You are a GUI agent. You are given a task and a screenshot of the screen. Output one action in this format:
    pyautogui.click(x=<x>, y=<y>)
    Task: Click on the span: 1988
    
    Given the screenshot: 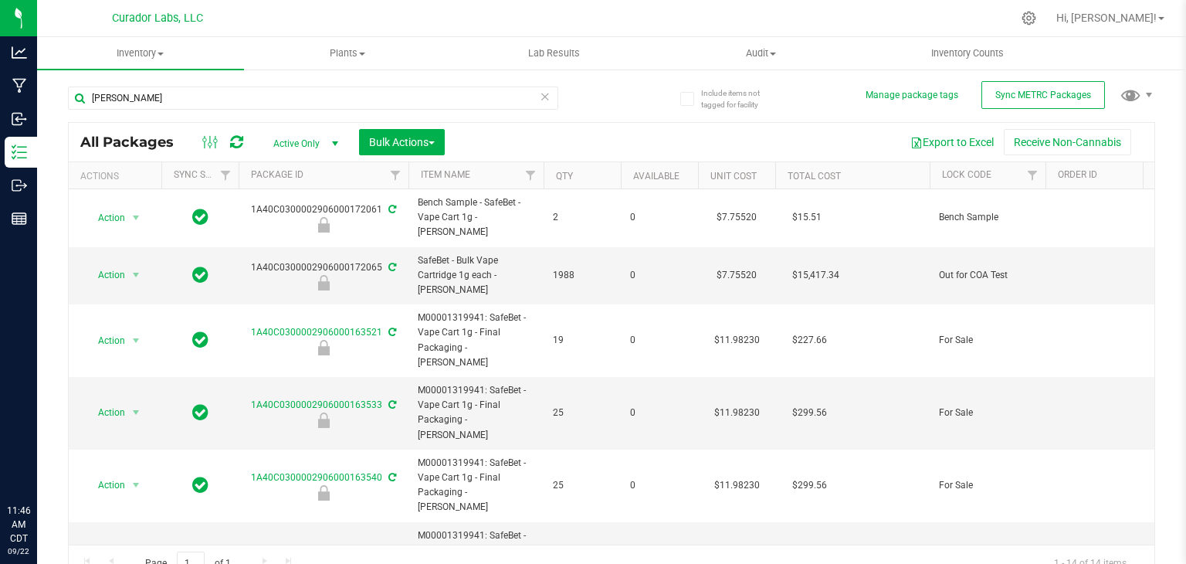 What is the action you would take?
    pyautogui.click(x=582, y=275)
    